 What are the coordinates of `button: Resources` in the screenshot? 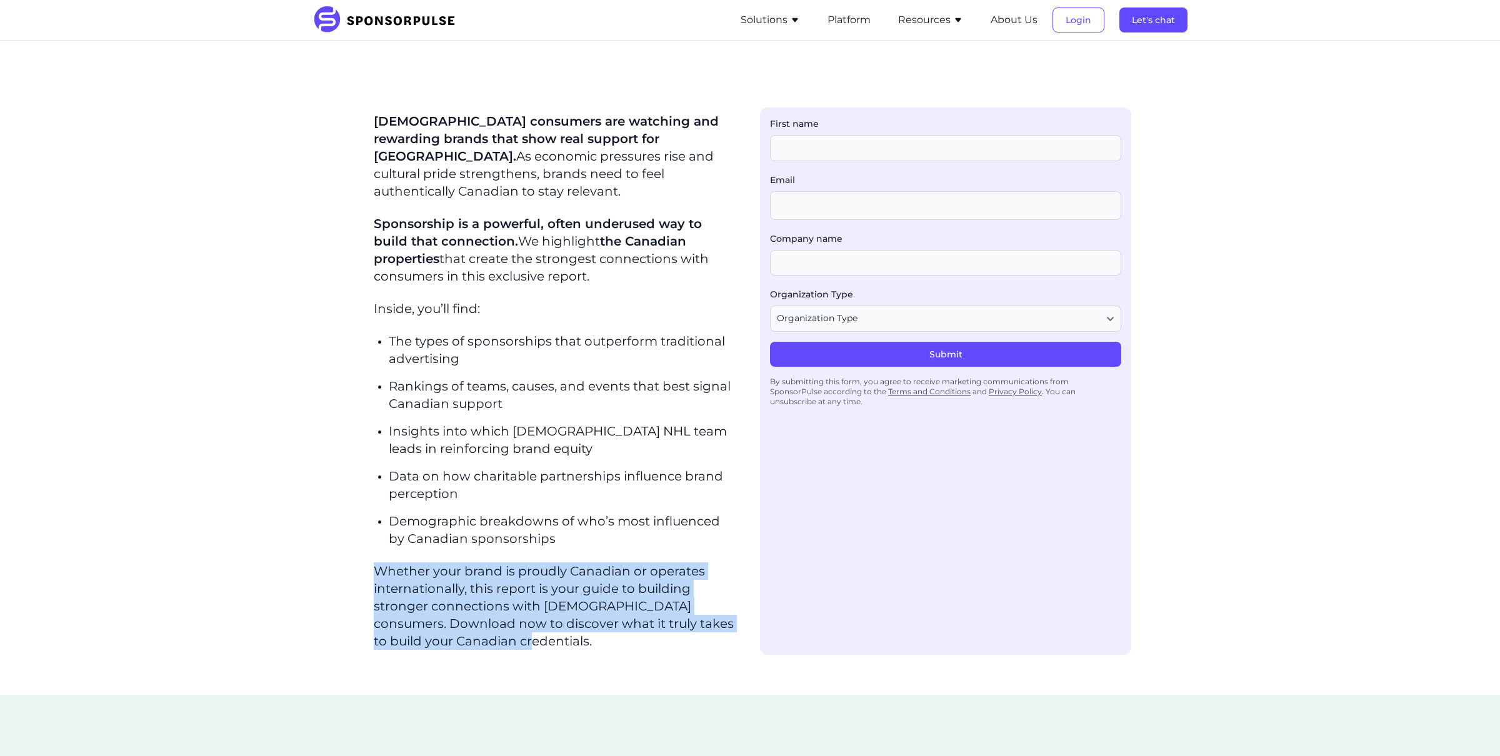 It's located at (931, 20).